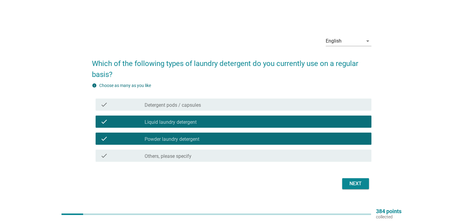 Image resolution: width=463 pixels, height=222 pixels. Describe the element at coordinates (389, 212) in the screenshot. I see `p: 384 points` at that location.